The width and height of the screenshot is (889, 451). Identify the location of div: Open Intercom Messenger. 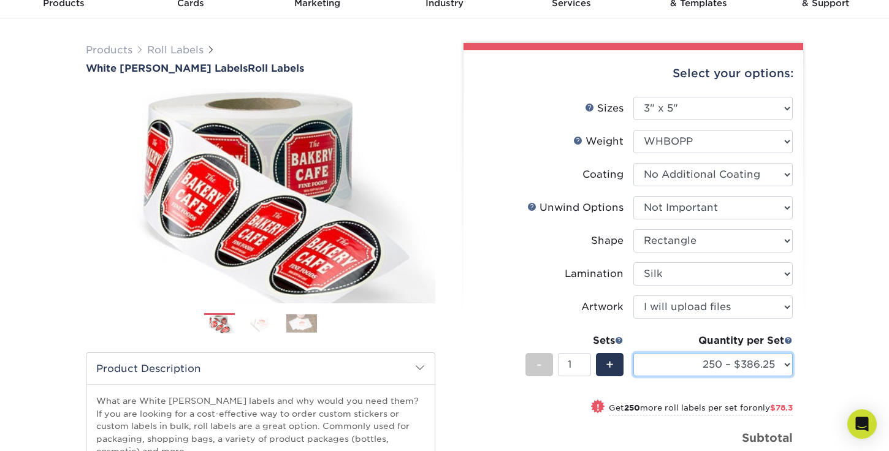
(862, 424).